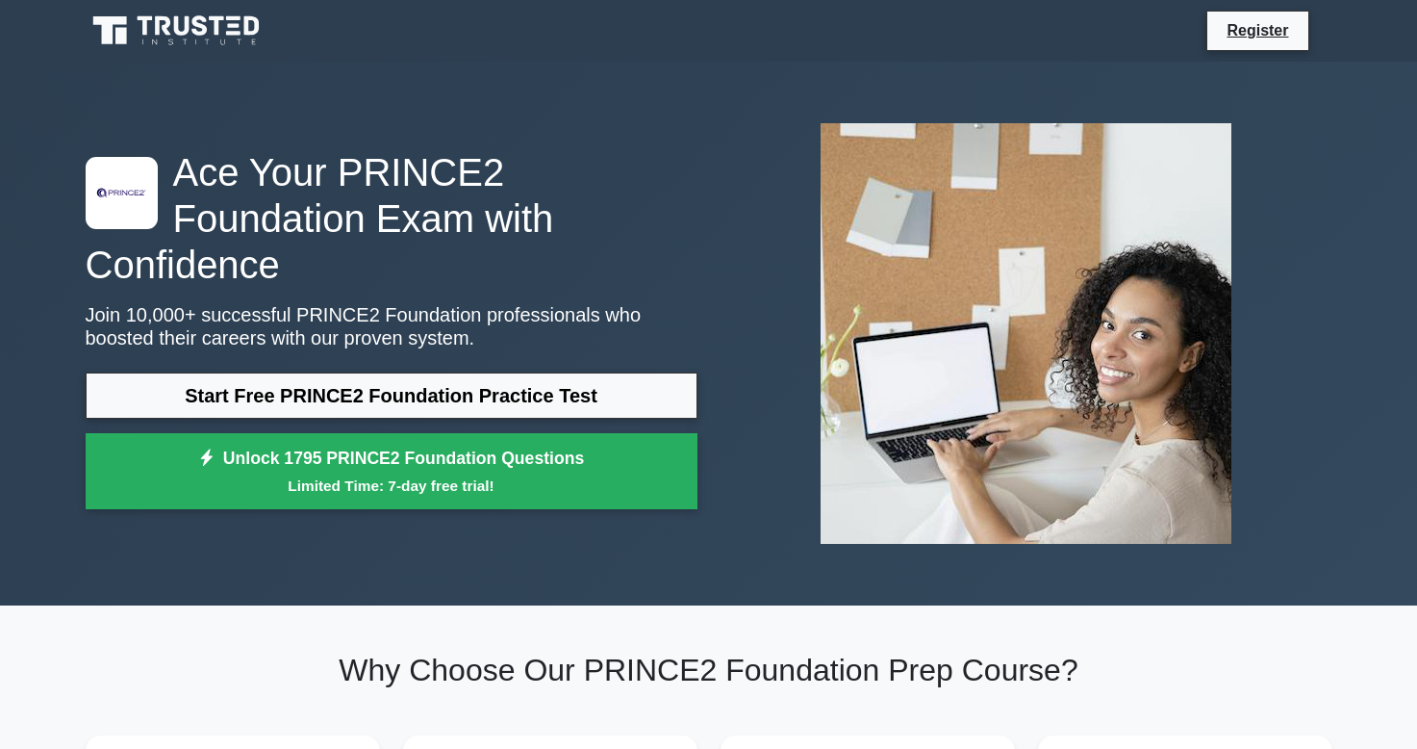 The width and height of the screenshot is (1417, 749). What do you see at coordinates (392, 326) in the screenshot?
I see `p: Join 10,000+ successful PRINCE2 Foundation professionals who boosted their careers with our prove...` at bounding box center [392, 326].